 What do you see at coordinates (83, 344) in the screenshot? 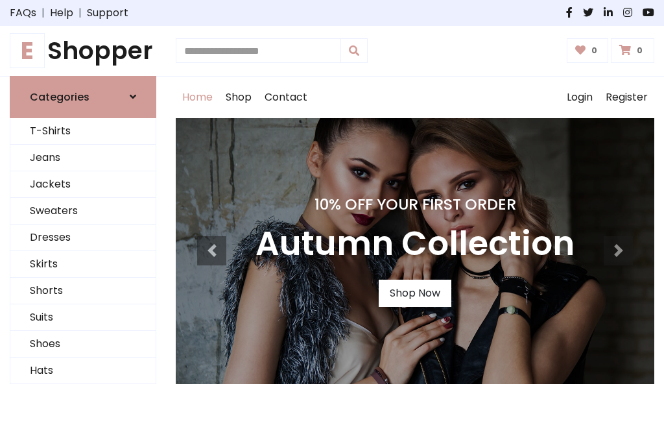
I see `a: Shoes` at bounding box center [83, 344].